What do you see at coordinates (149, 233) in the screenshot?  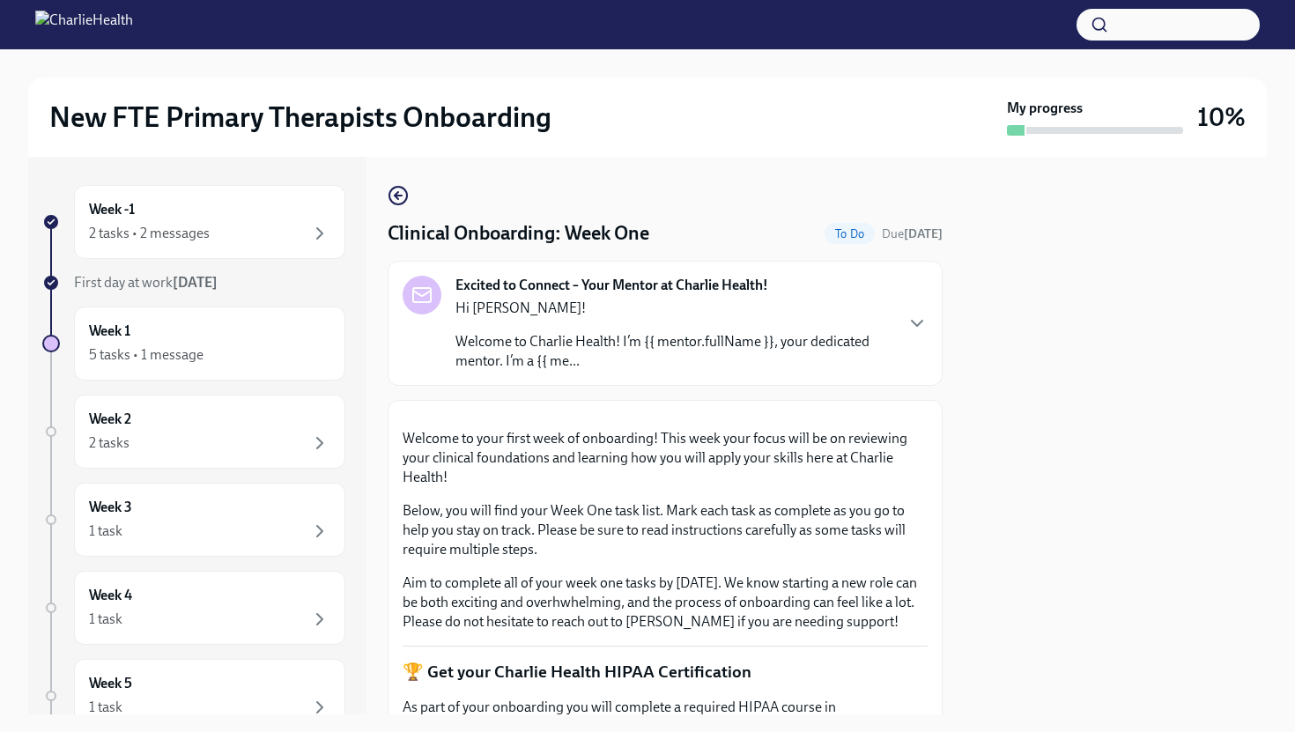 I see `div: 2 tasks • 2 messages` at bounding box center [149, 233].